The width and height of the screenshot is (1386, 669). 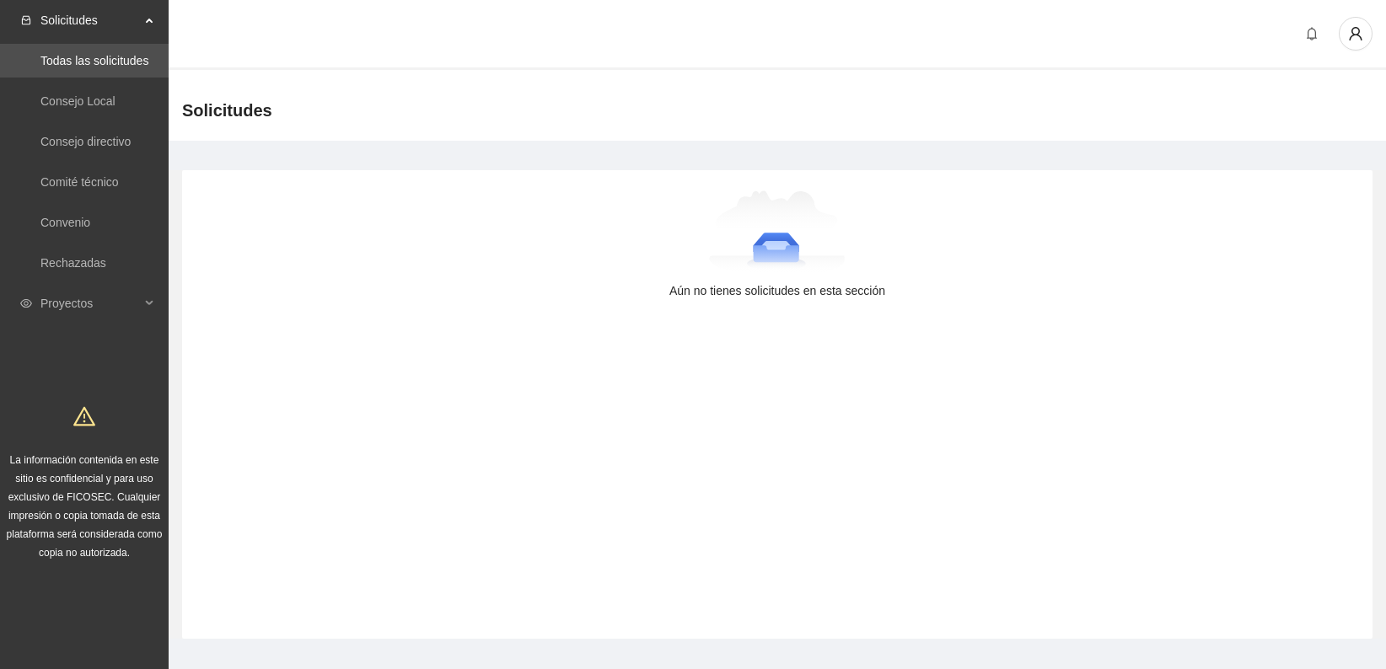 What do you see at coordinates (1356, 34) in the screenshot?
I see `button: user` at bounding box center [1356, 34].